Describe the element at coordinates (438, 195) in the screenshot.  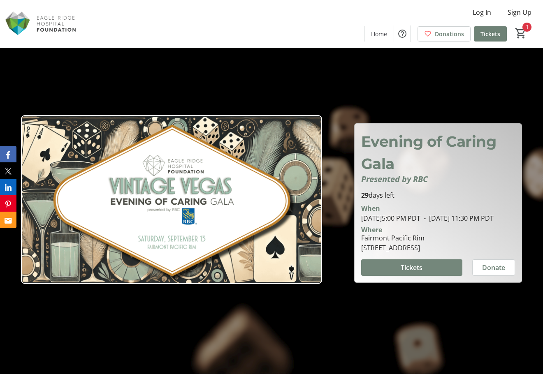
I see `p: days left` at that location.